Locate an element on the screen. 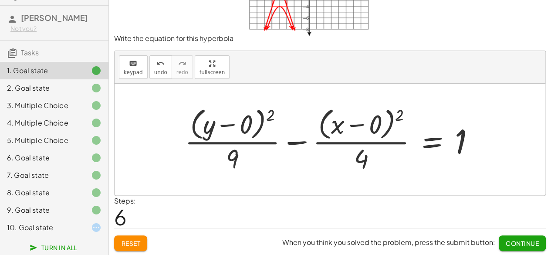 Image resolution: width=551 pixels, height=255 pixels. button: keyboardkeypad is located at coordinates (133, 67).